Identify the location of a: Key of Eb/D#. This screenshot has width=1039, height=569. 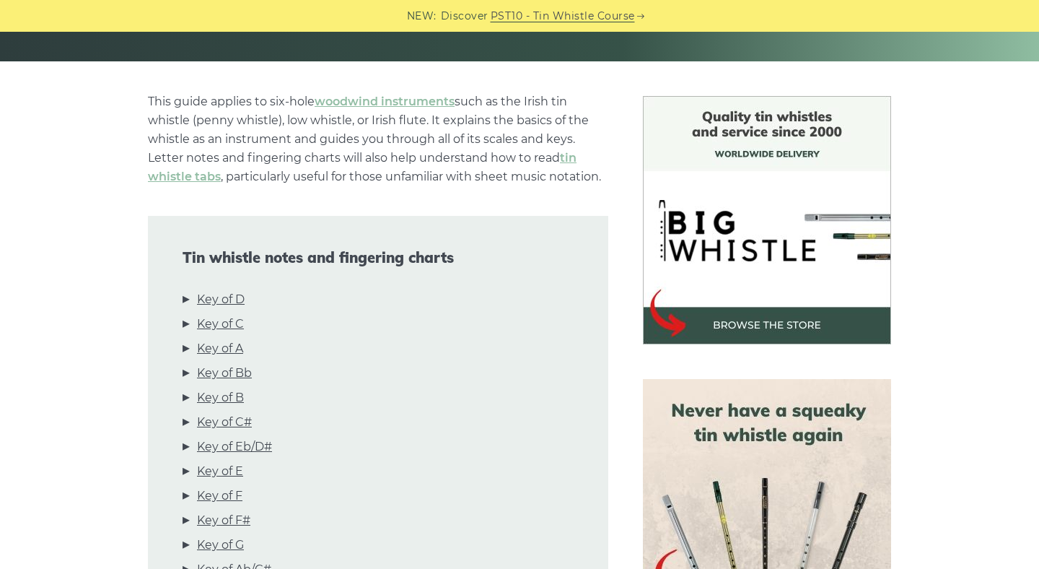
(234, 447).